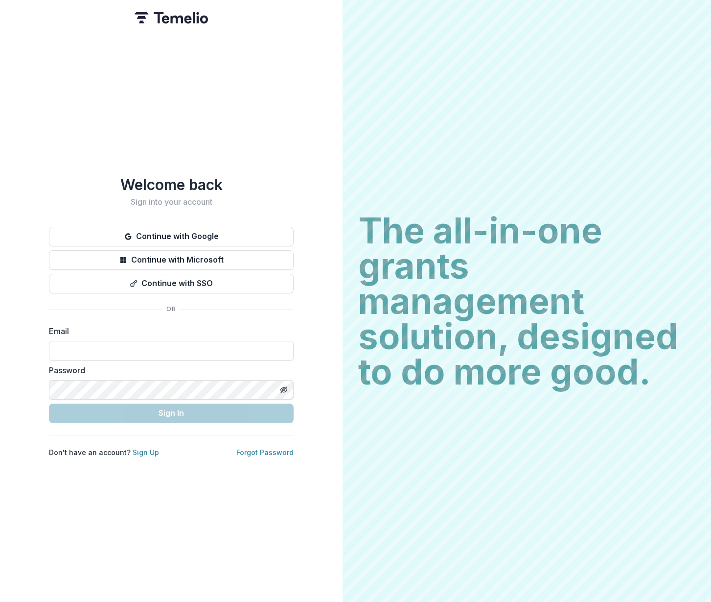 The width and height of the screenshot is (711, 602). What do you see at coordinates (171, 202) in the screenshot?
I see `h2: Sign into your account` at bounding box center [171, 202].